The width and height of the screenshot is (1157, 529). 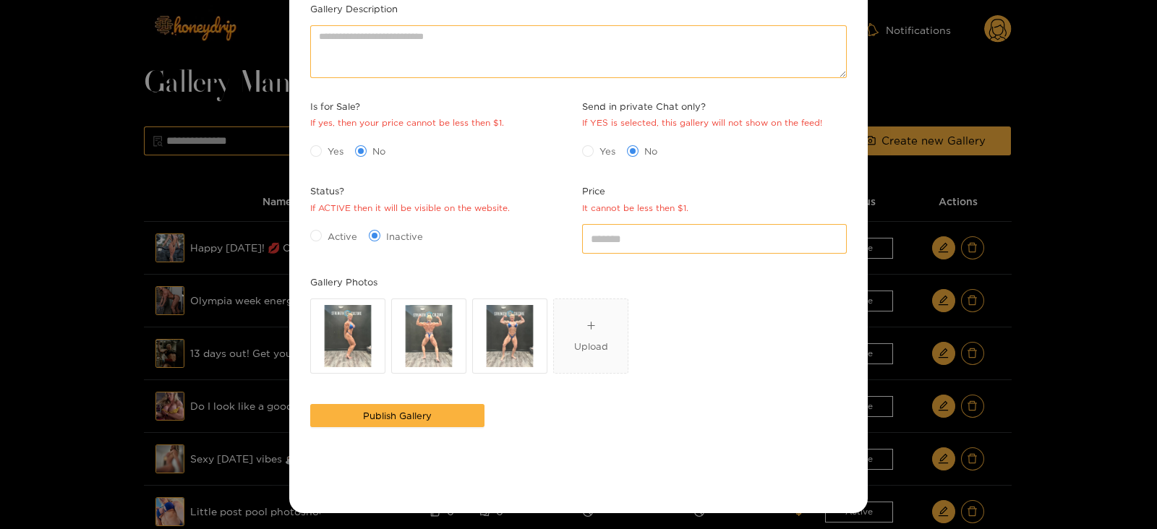 I want to click on span: Publish Gallery, so click(x=397, y=416).